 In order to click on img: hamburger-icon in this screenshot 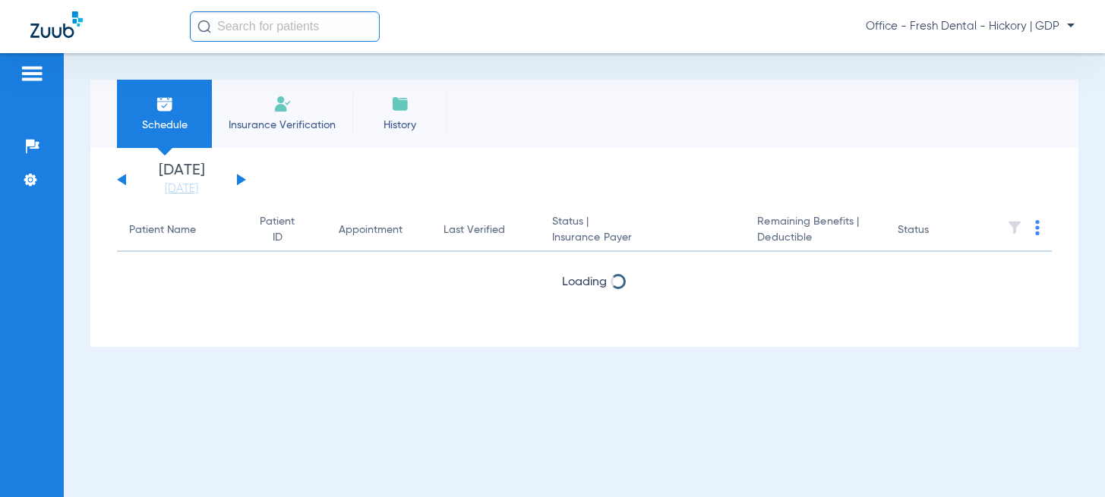, I will do `click(32, 74)`.